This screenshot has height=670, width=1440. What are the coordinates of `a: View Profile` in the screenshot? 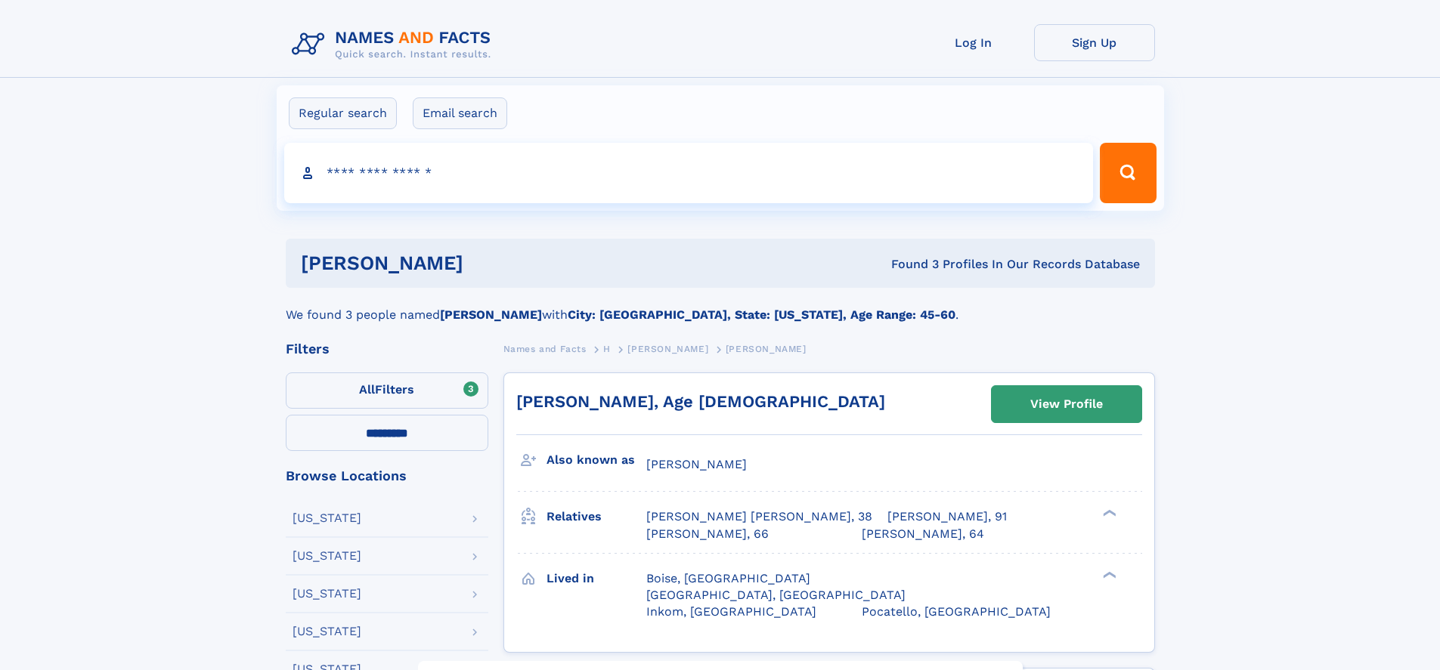 It's located at (1067, 404).